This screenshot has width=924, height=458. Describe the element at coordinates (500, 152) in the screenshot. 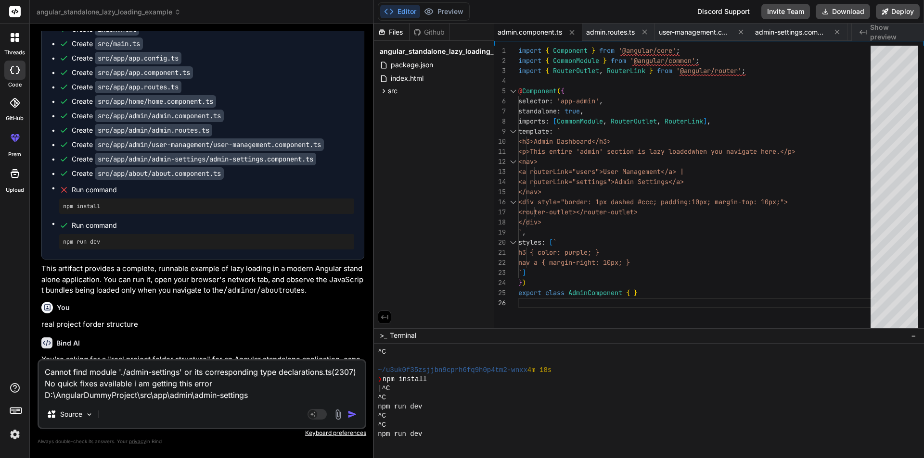

I see `div: 11` at that location.